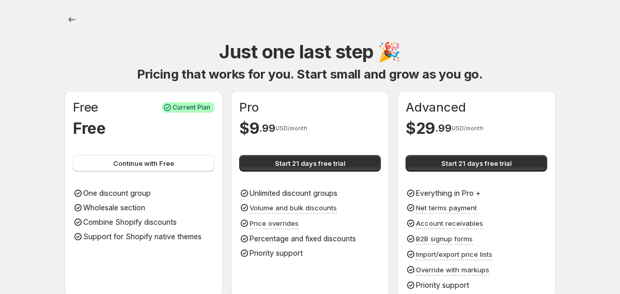 The height and width of the screenshot is (294, 620). What do you see at coordinates (310, 74) in the screenshot?
I see `h1: Pricing that works for you. Start small and grow as you go.` at bounding box center [310, 74].